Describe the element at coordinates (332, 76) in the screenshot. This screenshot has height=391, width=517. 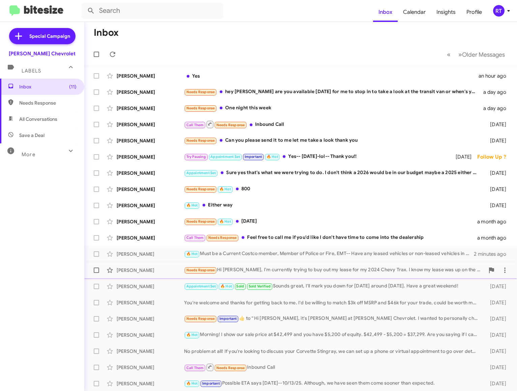
I see `div: Yes` at that location.